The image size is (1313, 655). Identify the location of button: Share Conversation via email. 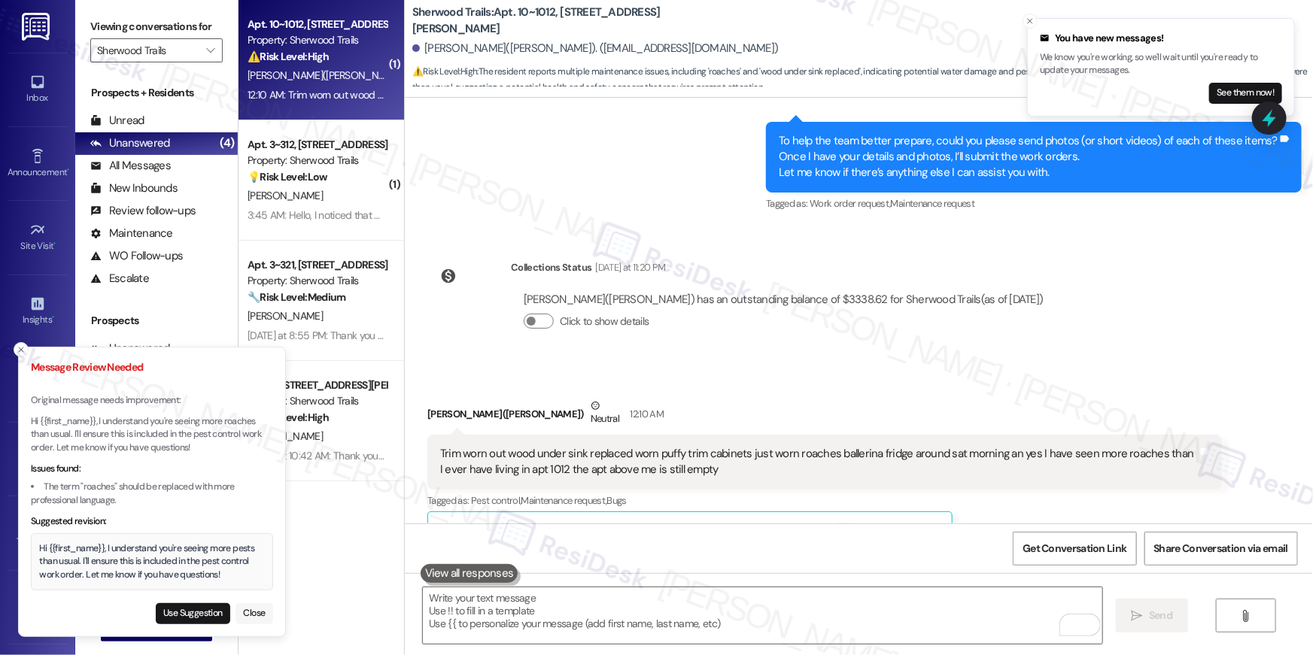
(1221, 549).